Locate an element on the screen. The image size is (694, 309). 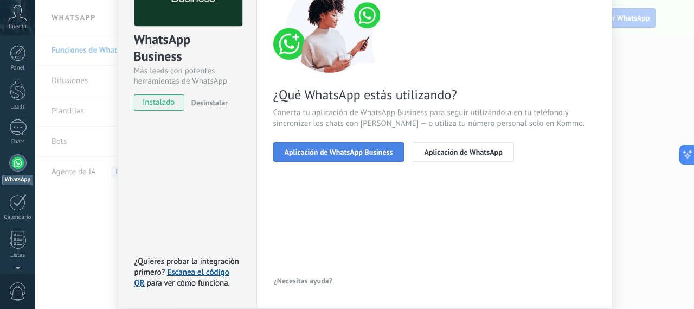
div: Panel is located at coordinates (18, 68).